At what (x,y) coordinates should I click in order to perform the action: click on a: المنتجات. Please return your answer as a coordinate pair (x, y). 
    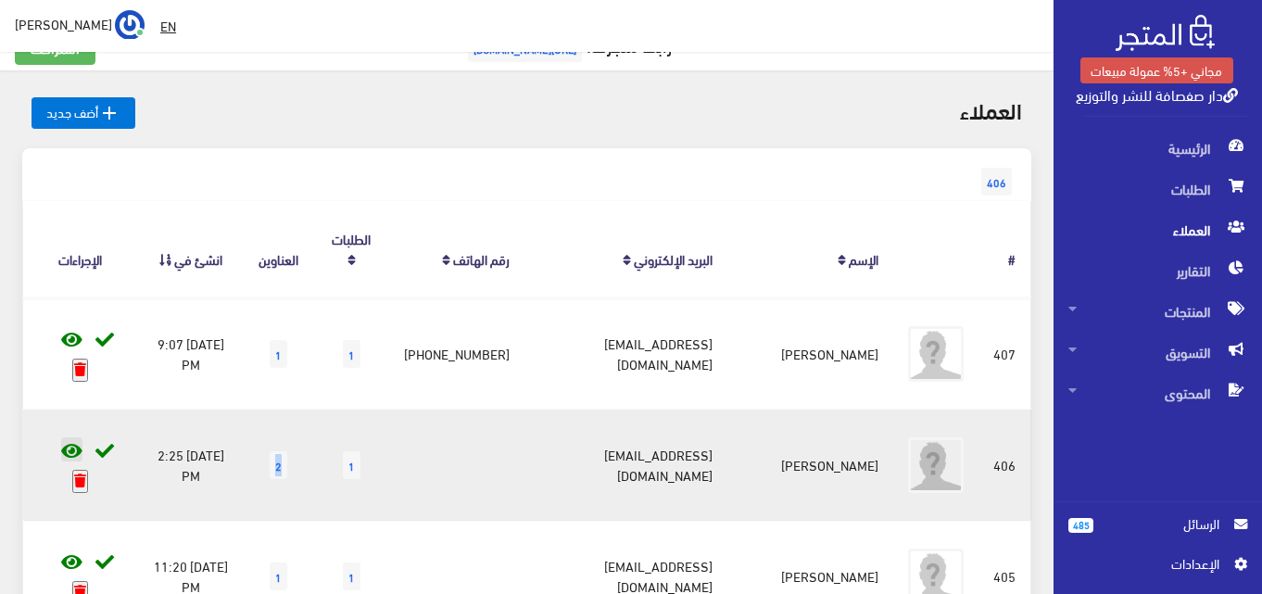
    Looking at the image, I should click on (1157, 311).